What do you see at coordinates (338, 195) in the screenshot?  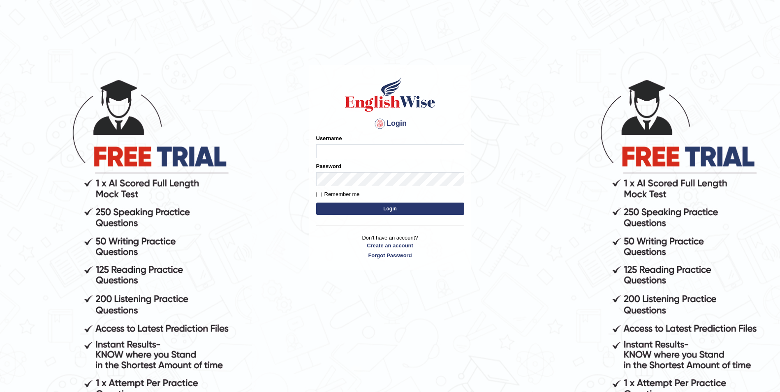 I see `label: Remember me` at bounding box center [338, 195].